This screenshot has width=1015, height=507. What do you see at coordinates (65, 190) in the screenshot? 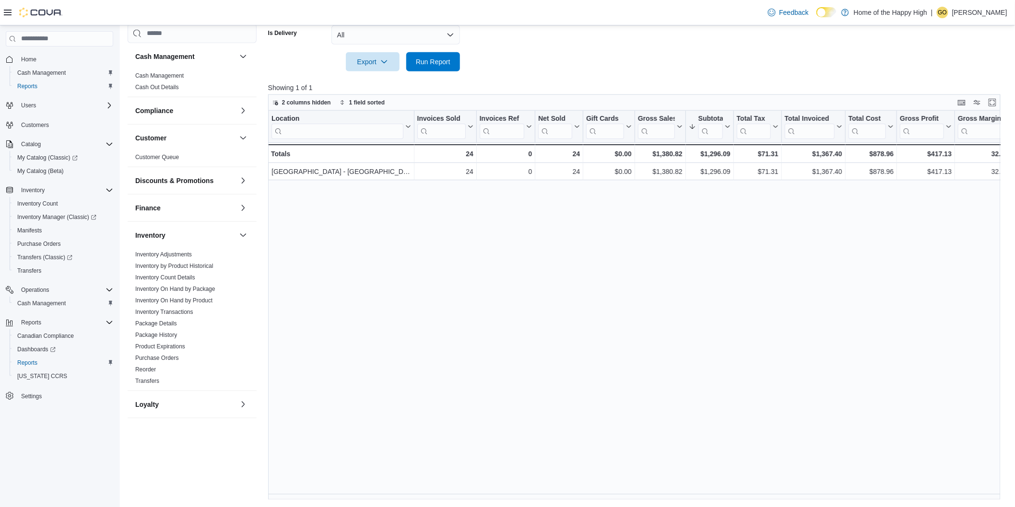
I see `span: Inventory` at bounding box center [65, 190].